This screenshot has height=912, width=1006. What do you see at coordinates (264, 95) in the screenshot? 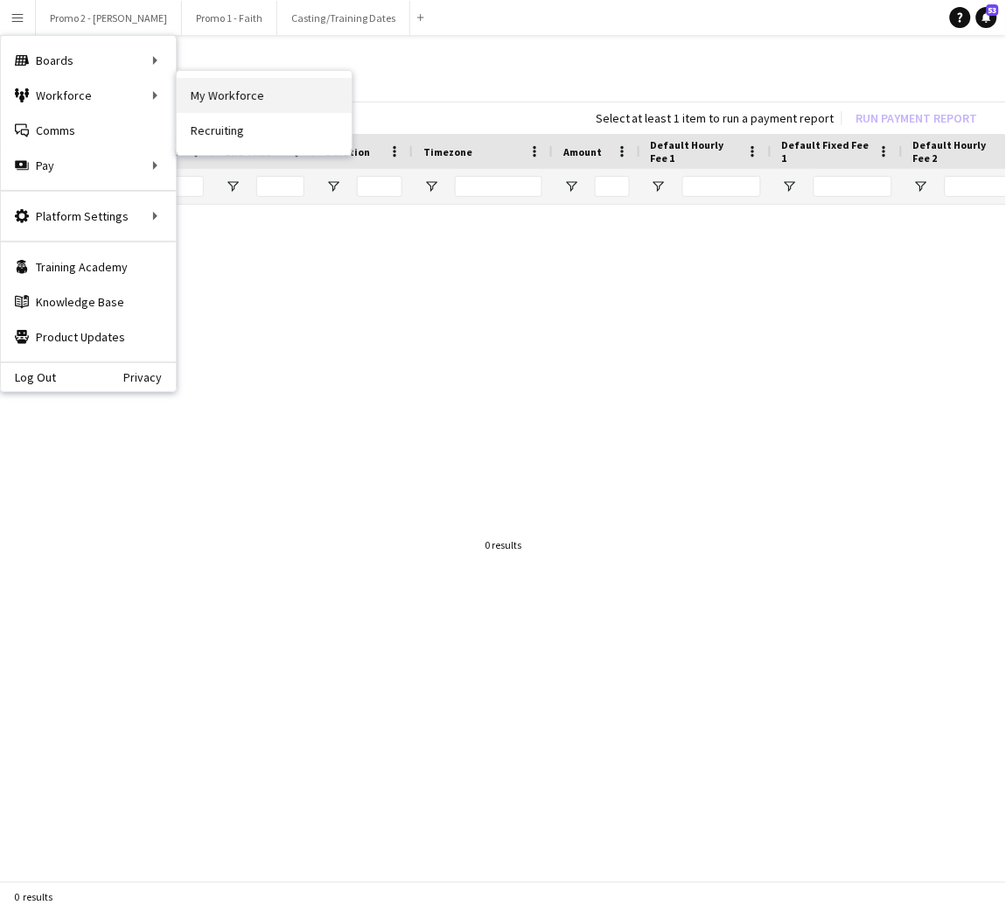
I see `a: My Workforce` at bounding box center [264, 95].